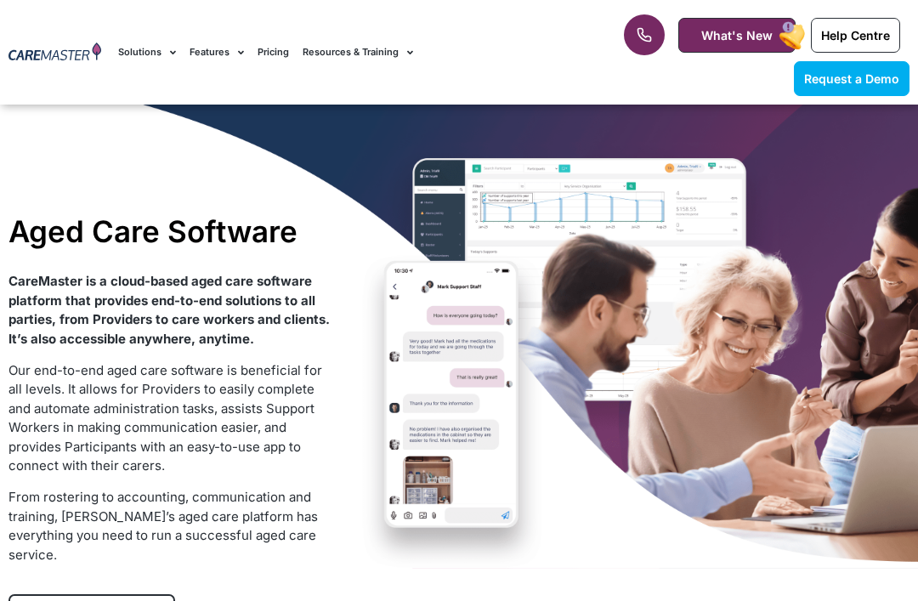 This screenshot has height=601, width=918. What do you see at coordinates (147, 52) in the screenshot?
I see `a: Solutions` at bounding box center [147, 52].